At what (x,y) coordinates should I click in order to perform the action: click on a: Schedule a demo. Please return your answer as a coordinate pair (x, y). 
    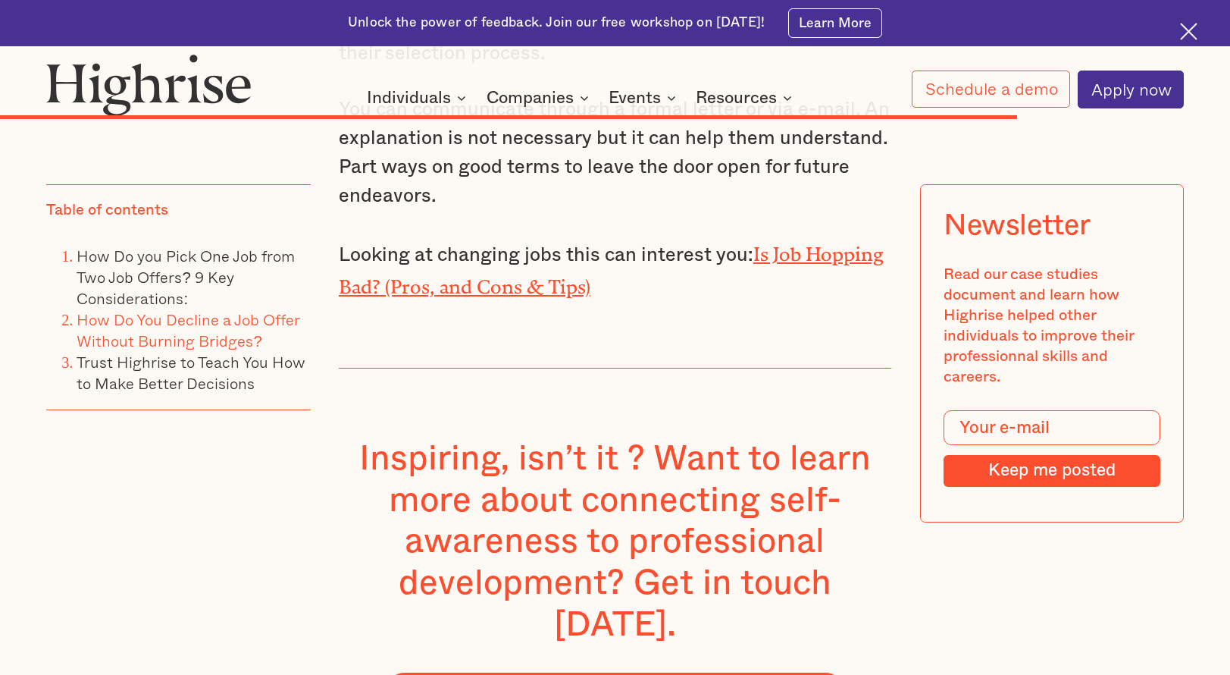
    Looking at the image, I should click on (991, 89).